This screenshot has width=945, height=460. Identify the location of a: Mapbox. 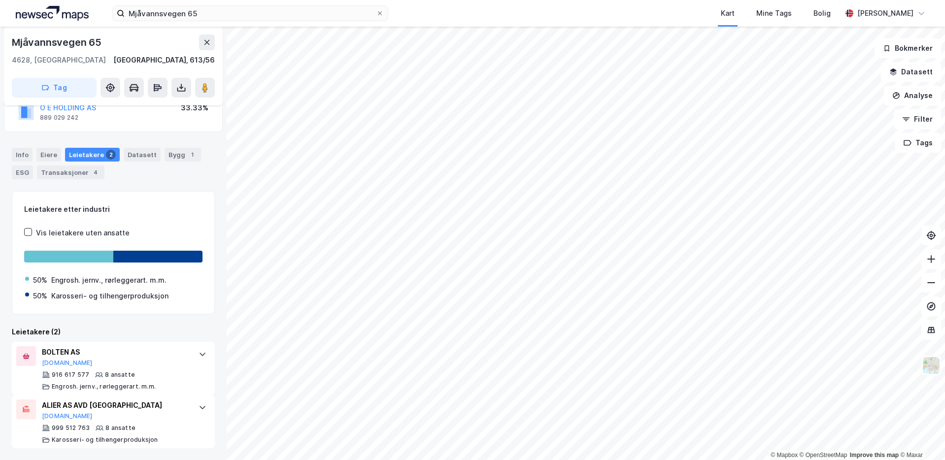
(784, 455).